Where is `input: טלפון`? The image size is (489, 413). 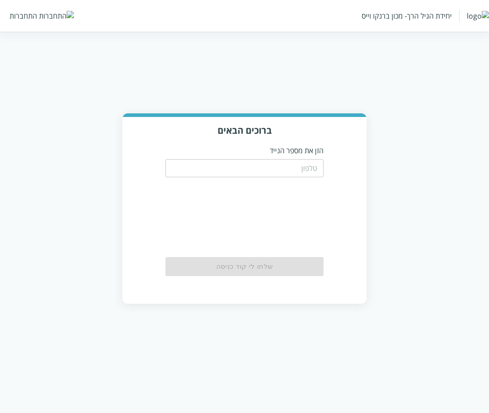
input: טלפון is located at coordinates (245, 168).